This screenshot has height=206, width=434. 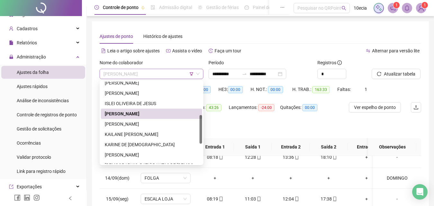 What do you see at coordinates (379, 74) in the screenshot?
I see `span: reload` at bounding box center [379, 74].